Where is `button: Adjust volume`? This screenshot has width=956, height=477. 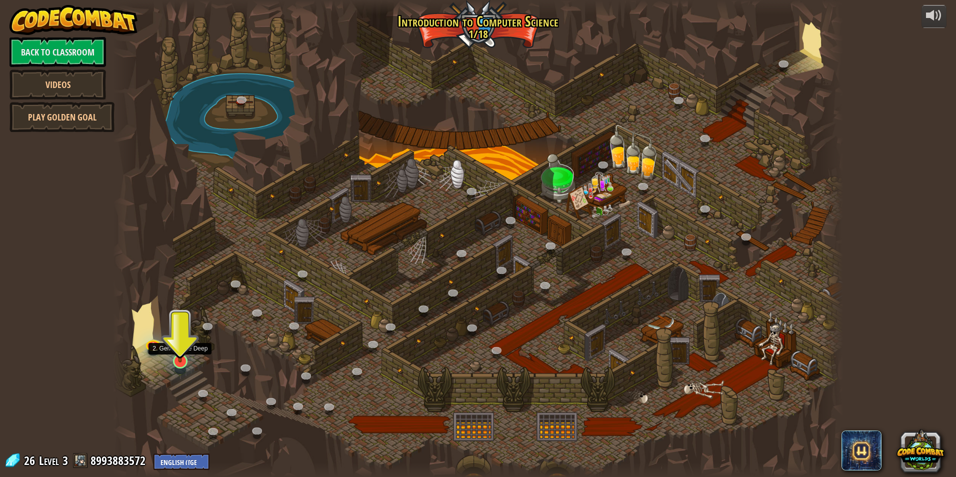 button: Adjust volume is located at coordinates (934, 17).